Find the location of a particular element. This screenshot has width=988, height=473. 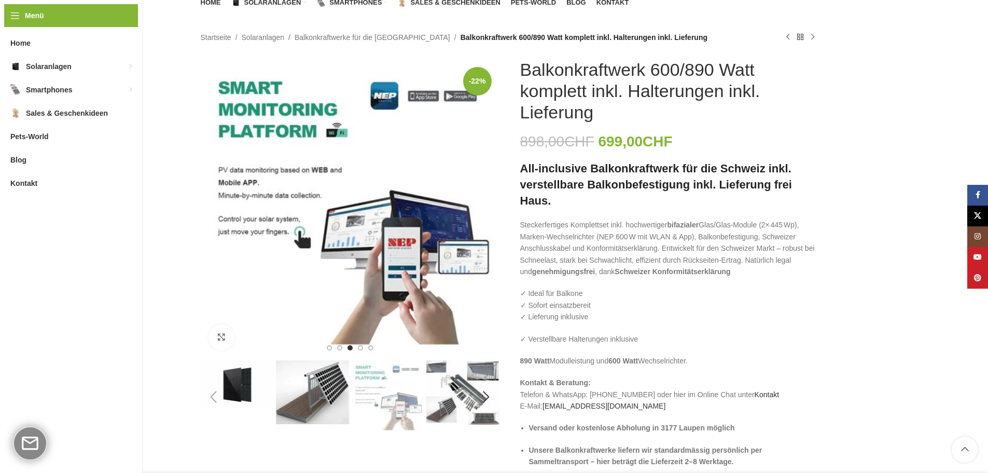

div: Next slide is located at coordinates (487, 397).